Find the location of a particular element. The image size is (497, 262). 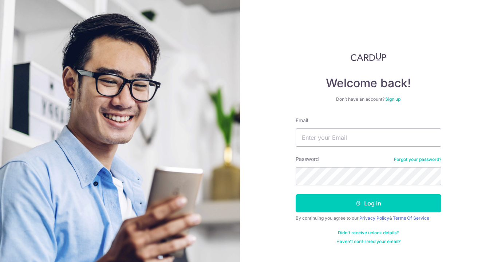

label: Password is located at coordinates (308, 159).